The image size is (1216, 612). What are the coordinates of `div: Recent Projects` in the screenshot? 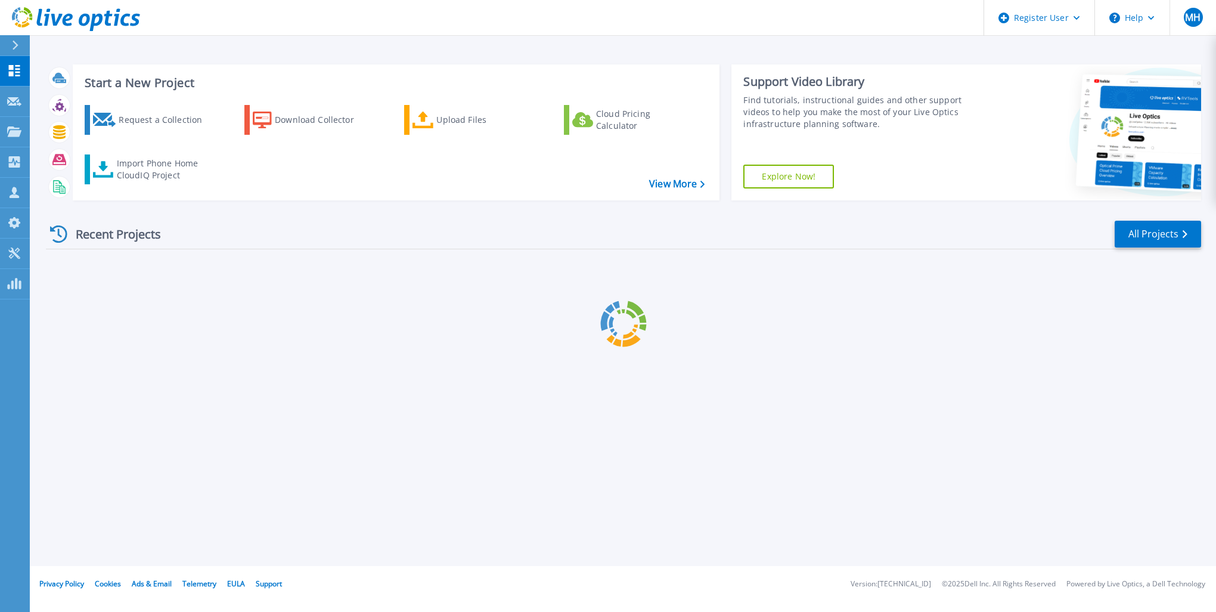 It's located at (112, 234).